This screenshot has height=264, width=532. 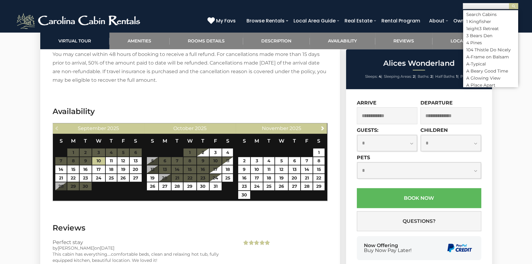 I want to click on a: 27, so click(x=294, y=186).